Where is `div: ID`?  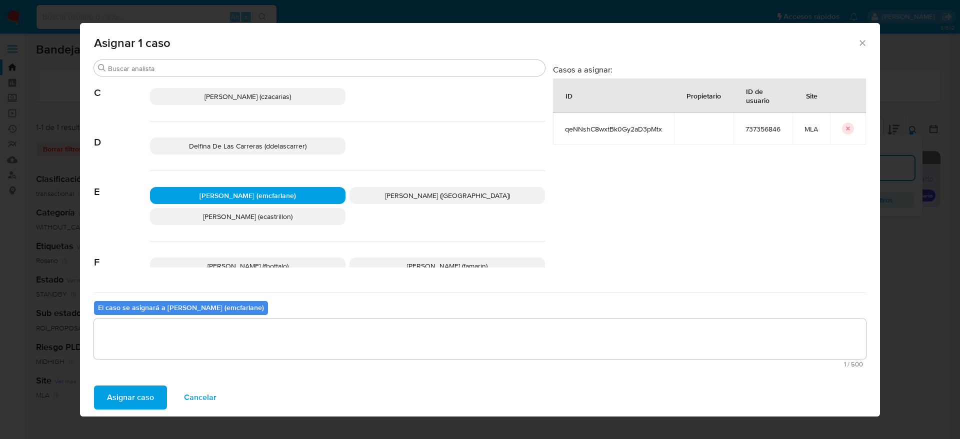 div: ID is located at coordinates (569, 96).